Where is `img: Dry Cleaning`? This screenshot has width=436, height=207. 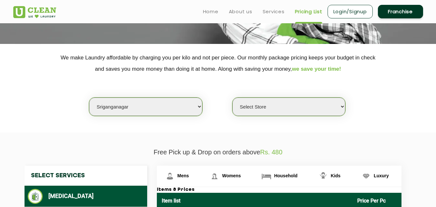 img: Dry Cleaning is located at coordinates (35, 196).